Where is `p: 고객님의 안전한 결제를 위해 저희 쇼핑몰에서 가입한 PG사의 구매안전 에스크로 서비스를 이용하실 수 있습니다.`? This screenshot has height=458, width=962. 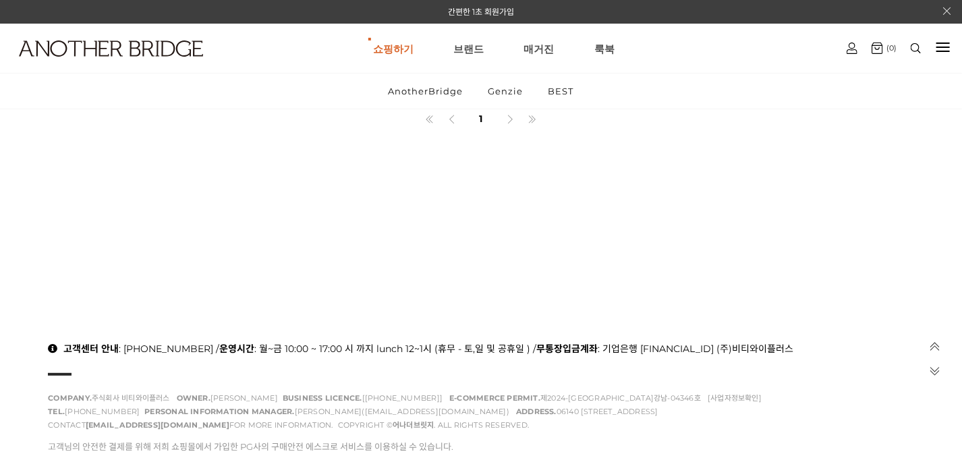
p: 고객님의 안전한 결제를 위해 저희 쇼핑몰에서 가입한 PG사의 구매안전 에스크로 서비스를 이용하실 수 있습니다. is located at coordinates (480, 446).